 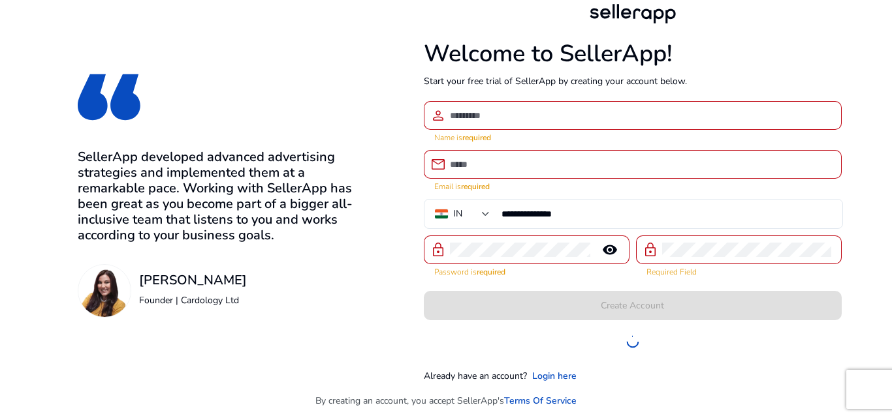 What do you see at coordinates (458, 214) in the screenshot?
I see `div: IN` at bounding box center [458, 214].